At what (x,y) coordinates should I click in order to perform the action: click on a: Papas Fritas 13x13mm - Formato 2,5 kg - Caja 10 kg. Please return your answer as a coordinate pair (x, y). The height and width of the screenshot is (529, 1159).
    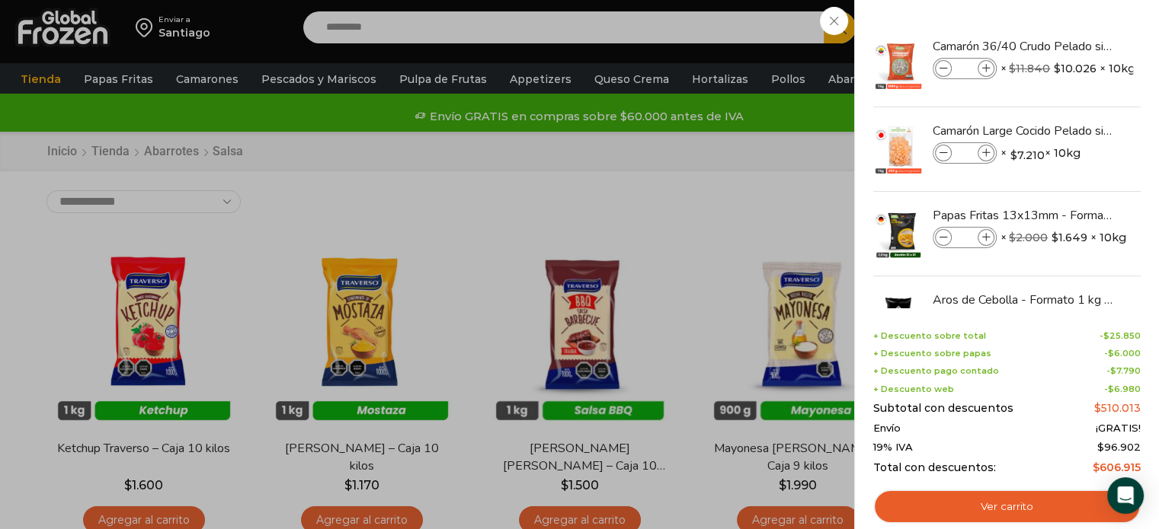
    Looking at the image, I should click on (1023, 216).